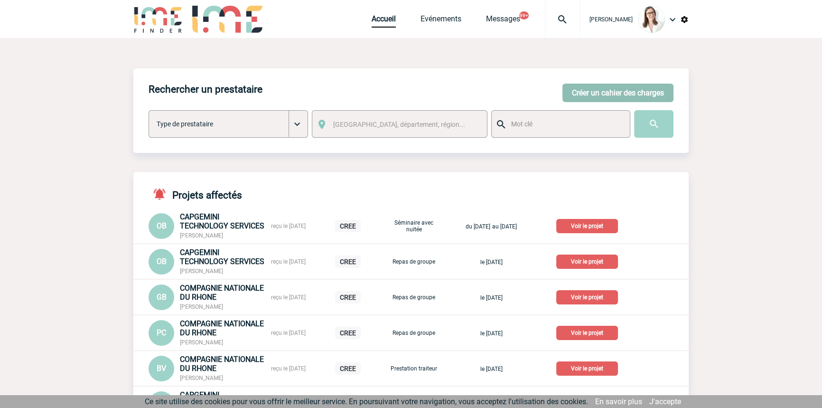  I want to click on a: Evénements, so click(441, 21).